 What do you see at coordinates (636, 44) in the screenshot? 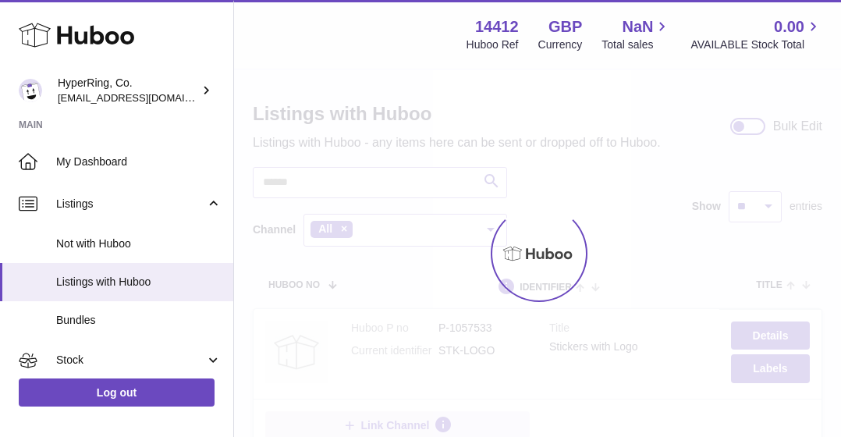
I see `span: Total sales` at bounding box center [636, 44].